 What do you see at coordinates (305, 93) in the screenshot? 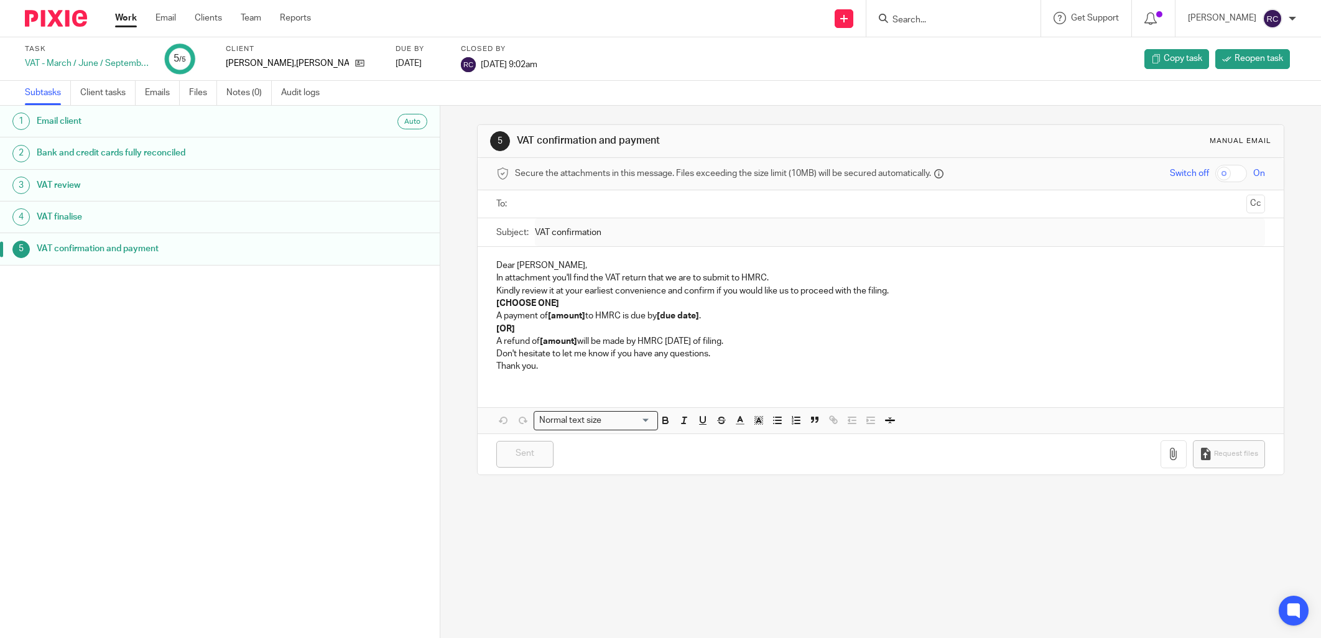
I see `a: Audit logs` at bounding box center [305, 93].